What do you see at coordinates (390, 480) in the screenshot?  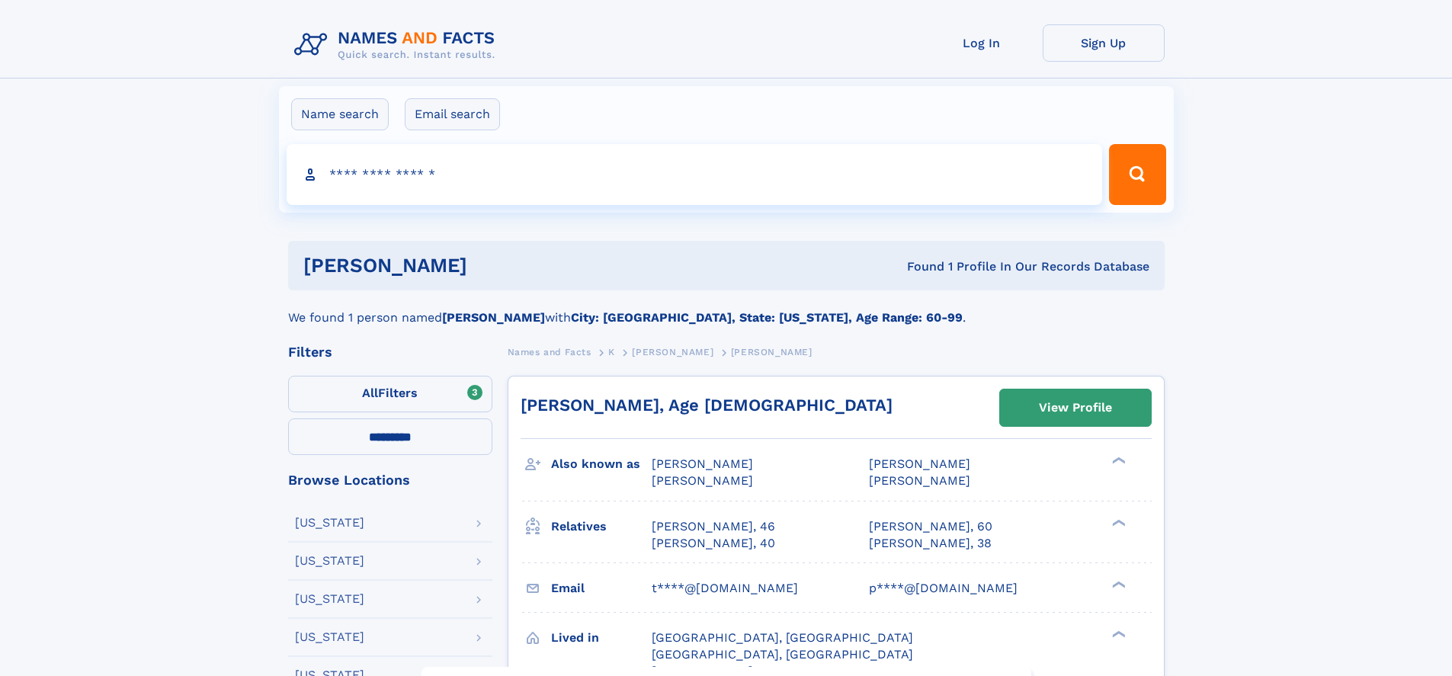 I see `div: Browse Locations` at bounding box center [390, 480].